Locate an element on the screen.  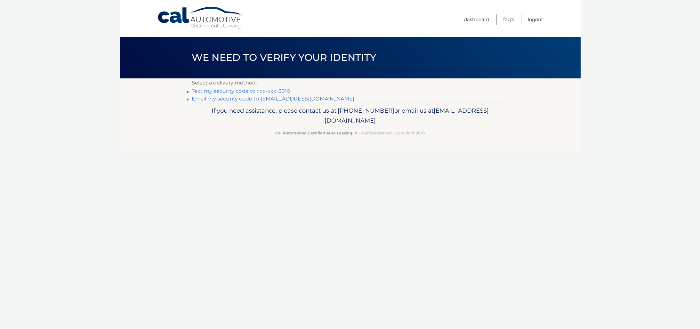
a: FAQ's is located at coordinates (509, 19).